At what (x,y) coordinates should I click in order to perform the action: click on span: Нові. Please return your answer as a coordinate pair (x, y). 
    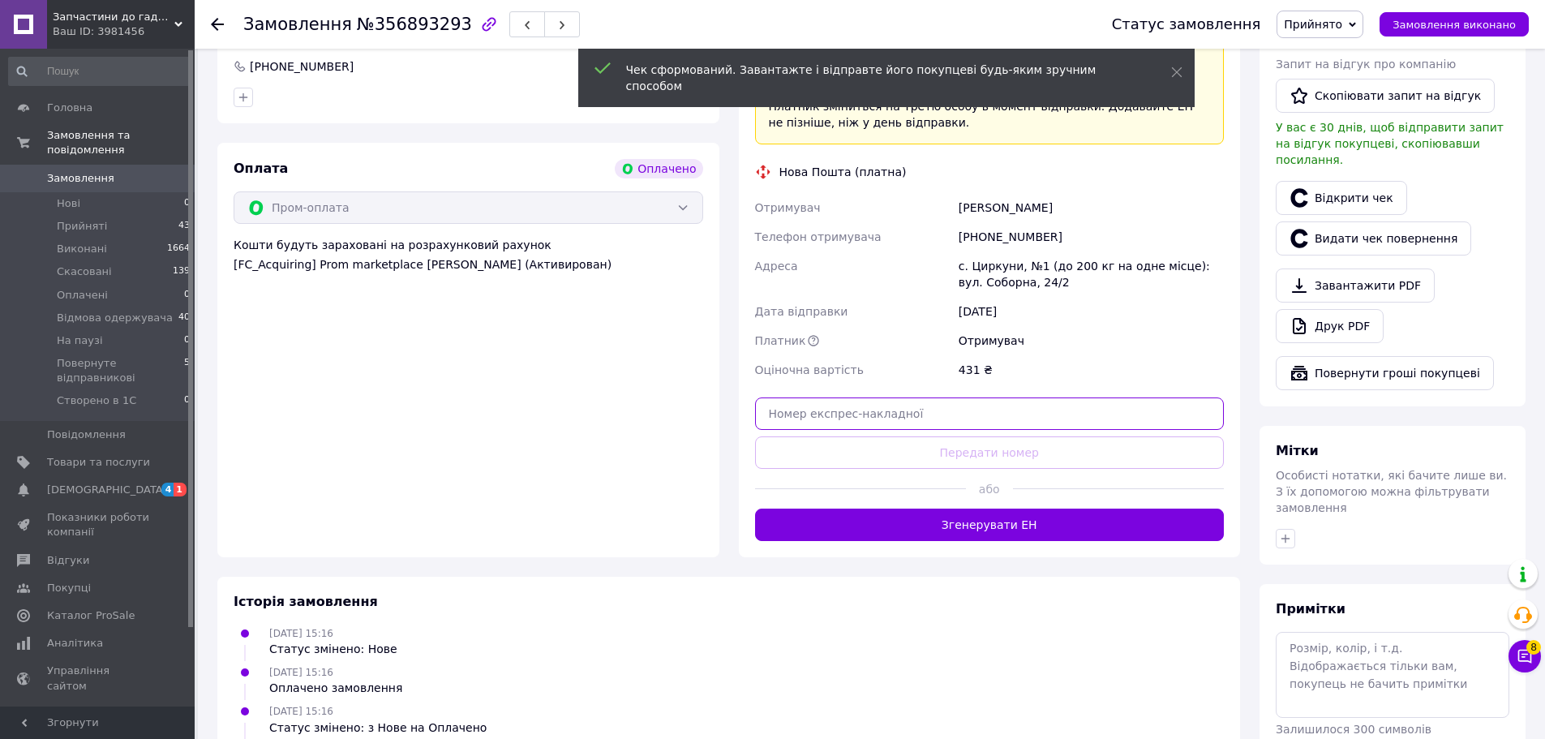
    Looking at the image, I should click on (68, 204).